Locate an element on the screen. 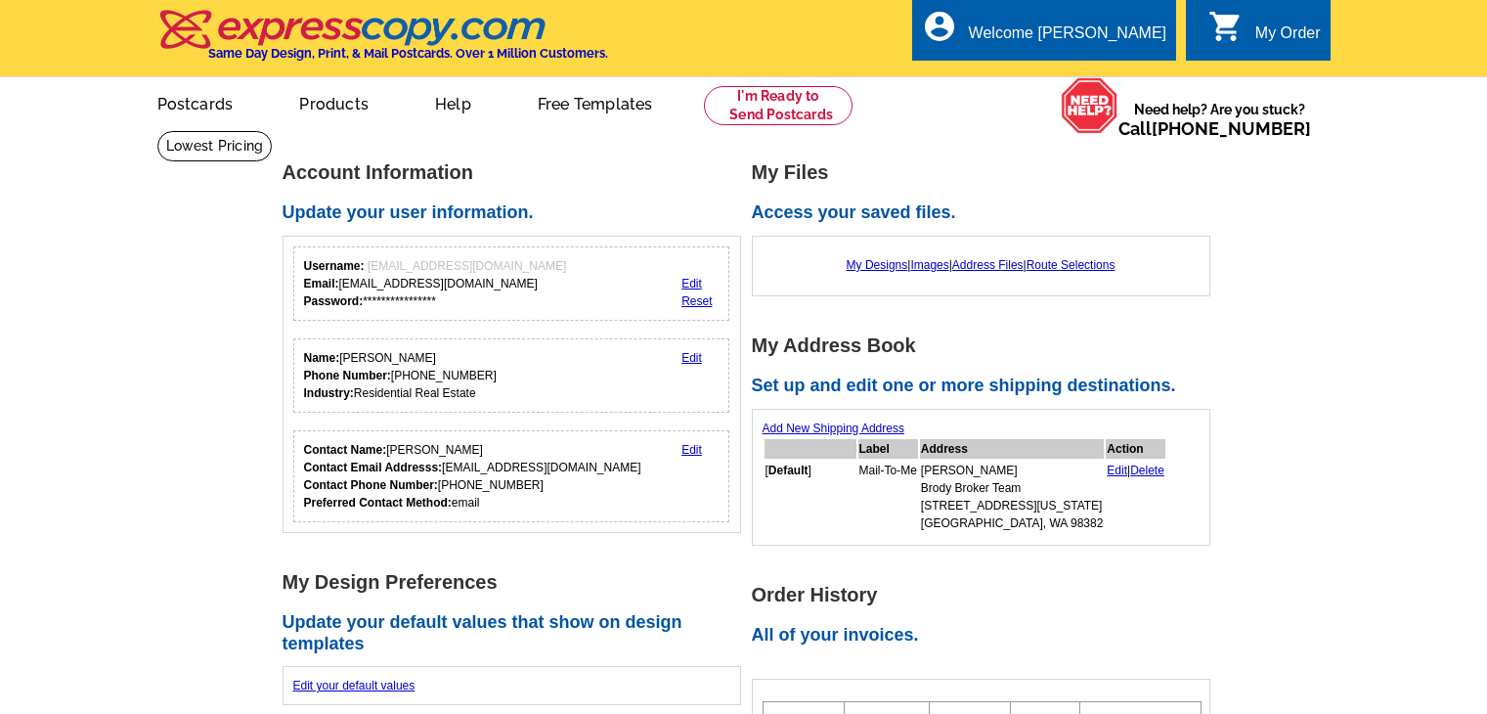 The width and height of the screenshot is (1487, 714). strong: Email: is located at coordinates (322, 283).